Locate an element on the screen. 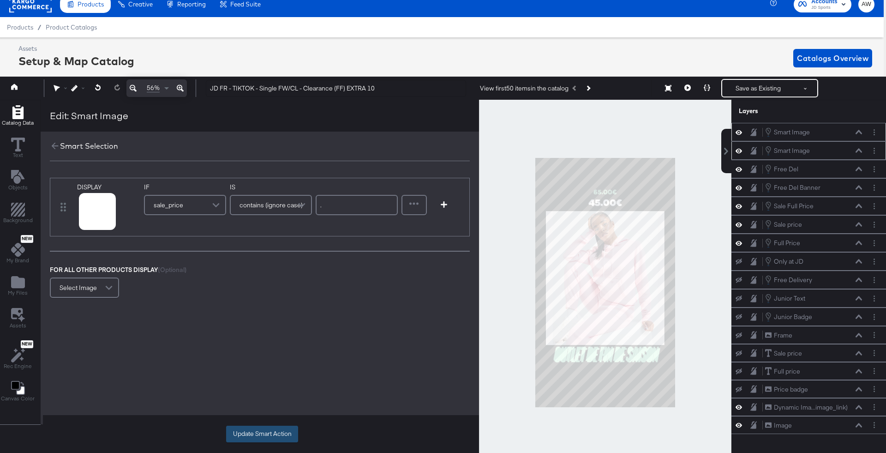 This screenshot has height=453, width=886. div: Smart ImageLayer Options is located at coordinates (809, 132).